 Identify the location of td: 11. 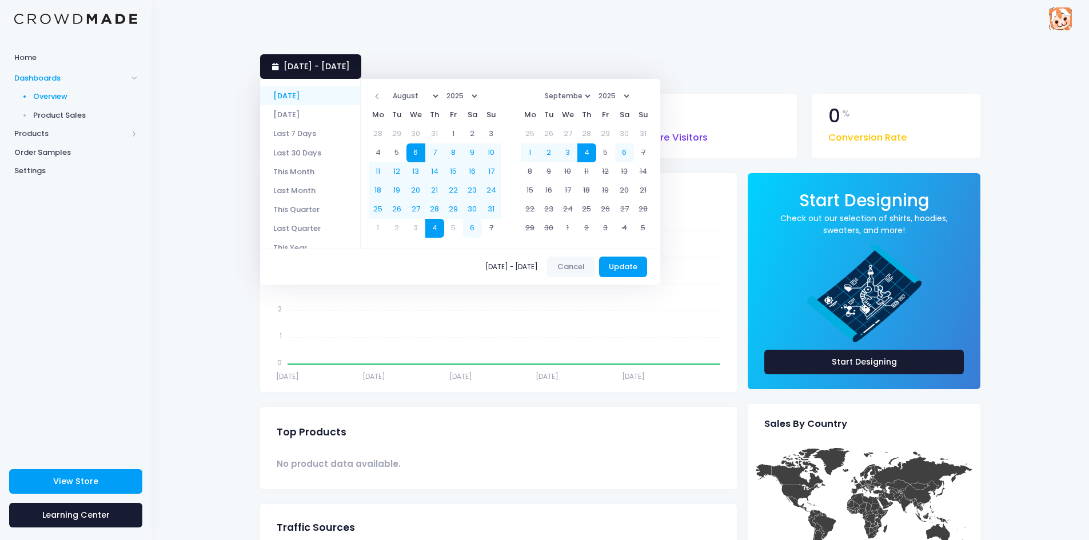
(378, 171).